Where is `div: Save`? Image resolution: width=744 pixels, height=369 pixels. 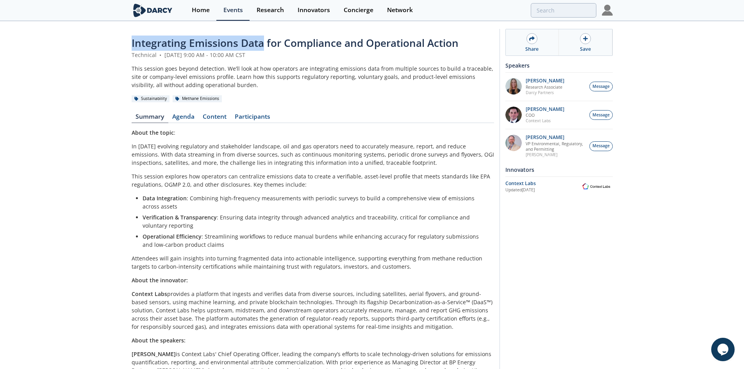
div: Save is located at coordinates (585, 49).